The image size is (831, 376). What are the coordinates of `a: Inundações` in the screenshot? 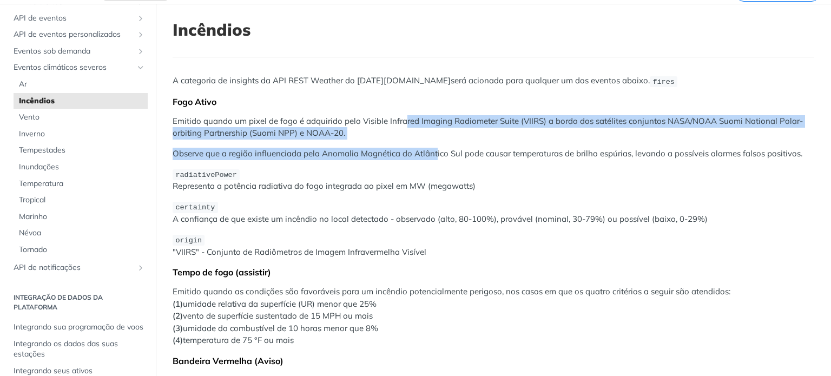 It's located at (81, 167).